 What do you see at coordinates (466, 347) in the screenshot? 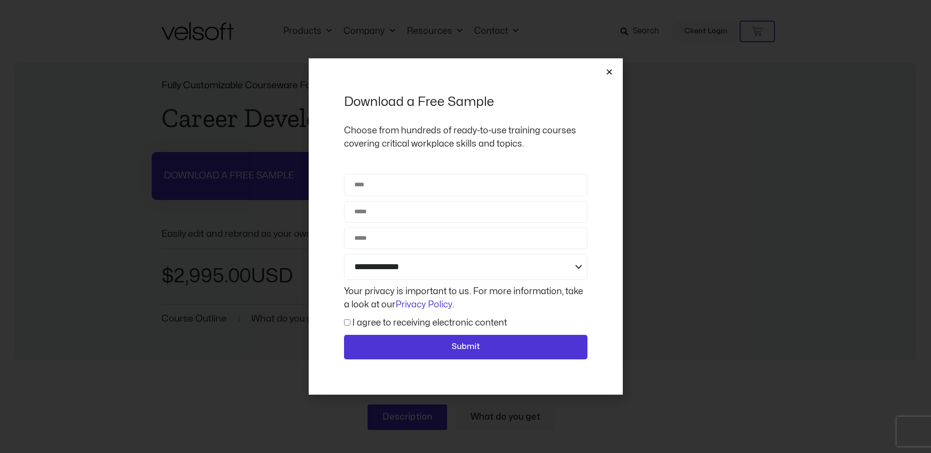
I see `span: Submit` at bounding box center [466, 347].